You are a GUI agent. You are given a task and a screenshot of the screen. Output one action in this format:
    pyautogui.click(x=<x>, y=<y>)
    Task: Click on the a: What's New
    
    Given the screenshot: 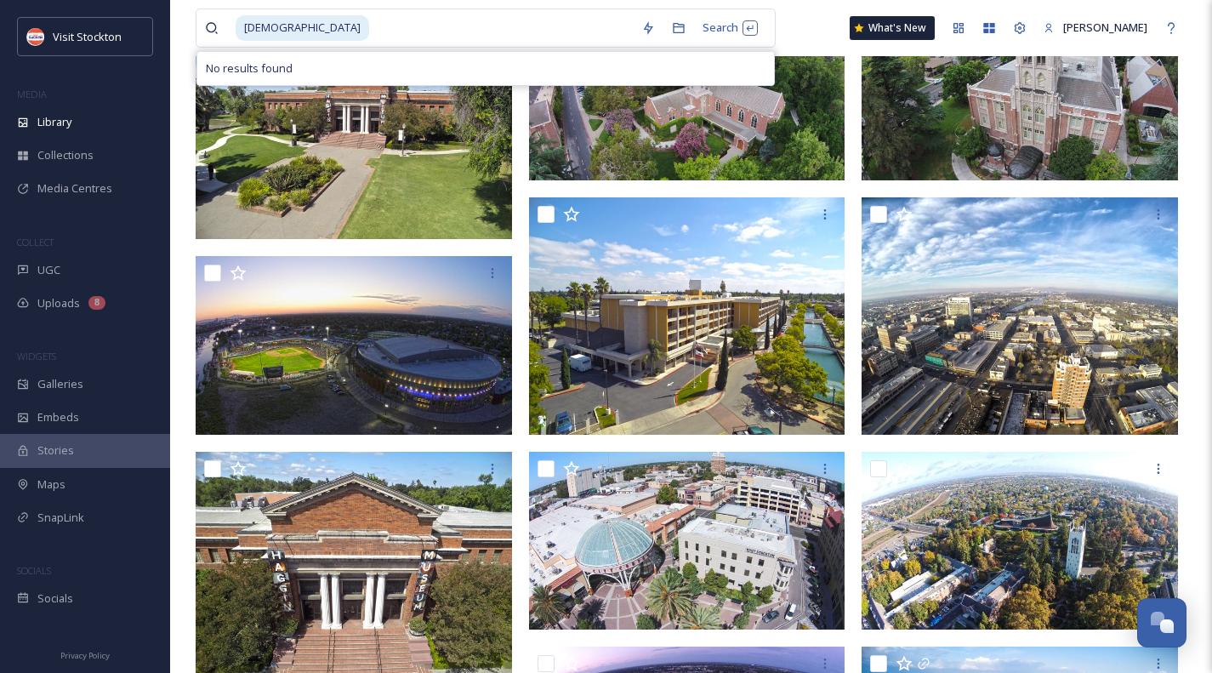 What is the action you would take?
    pyautogui.click(x=892, y=28)
    